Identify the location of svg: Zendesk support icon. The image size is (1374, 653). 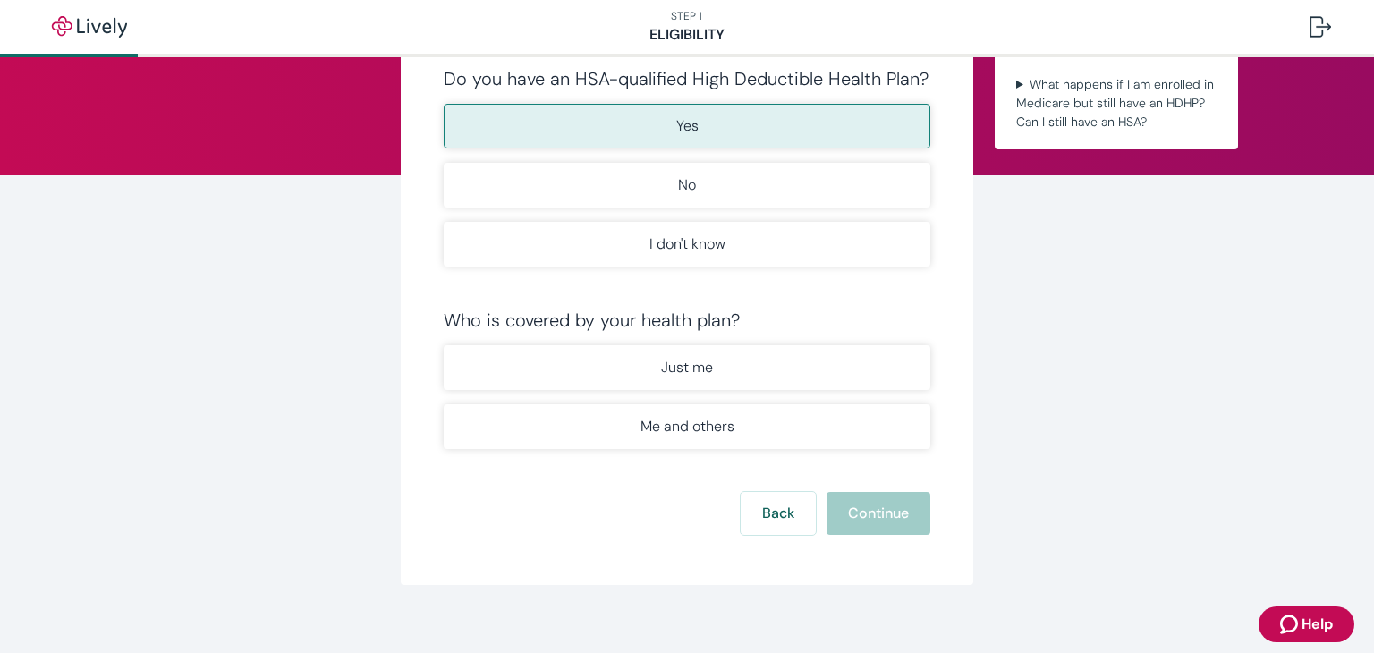
(1291, 624).